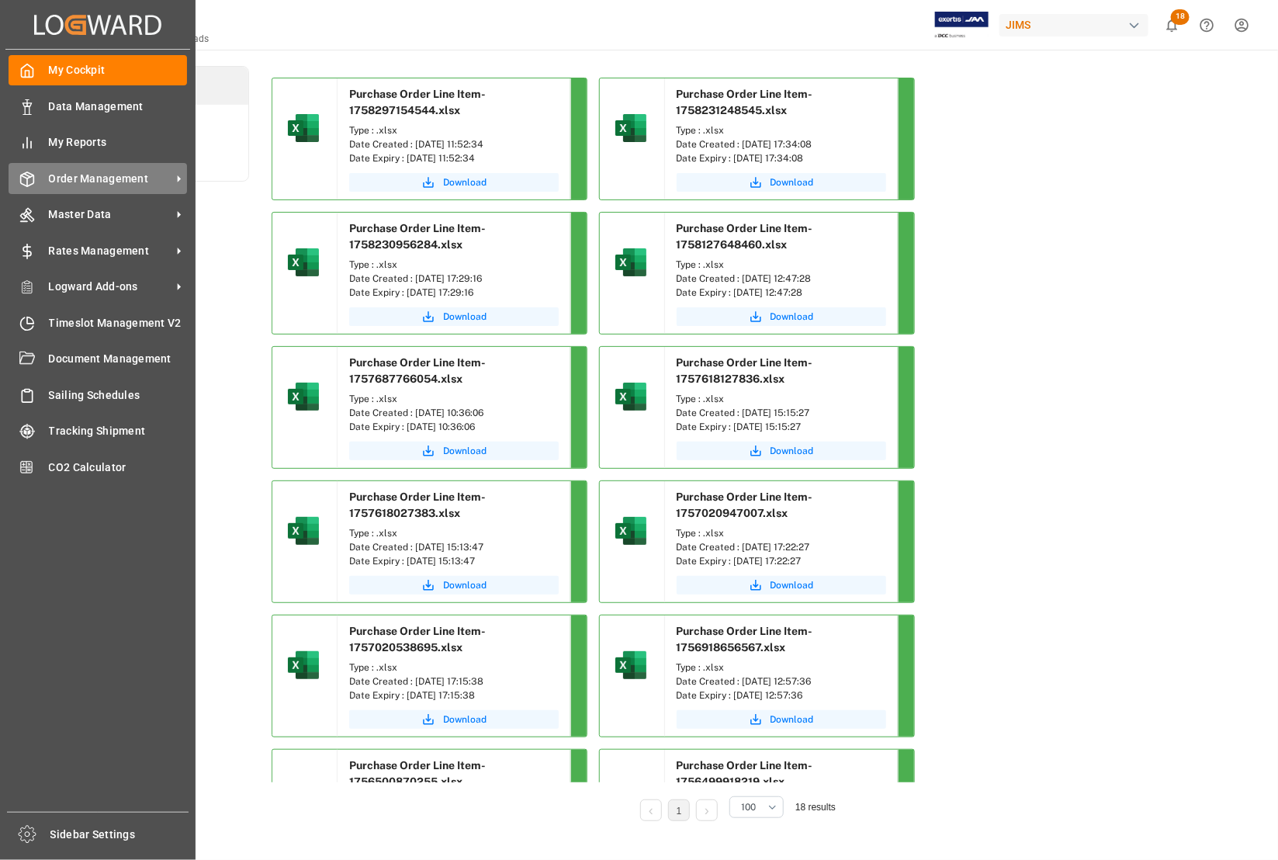 The height and width of the screenshot is (860, 1278). I want to click on span: Order Management, so click(110, 179).